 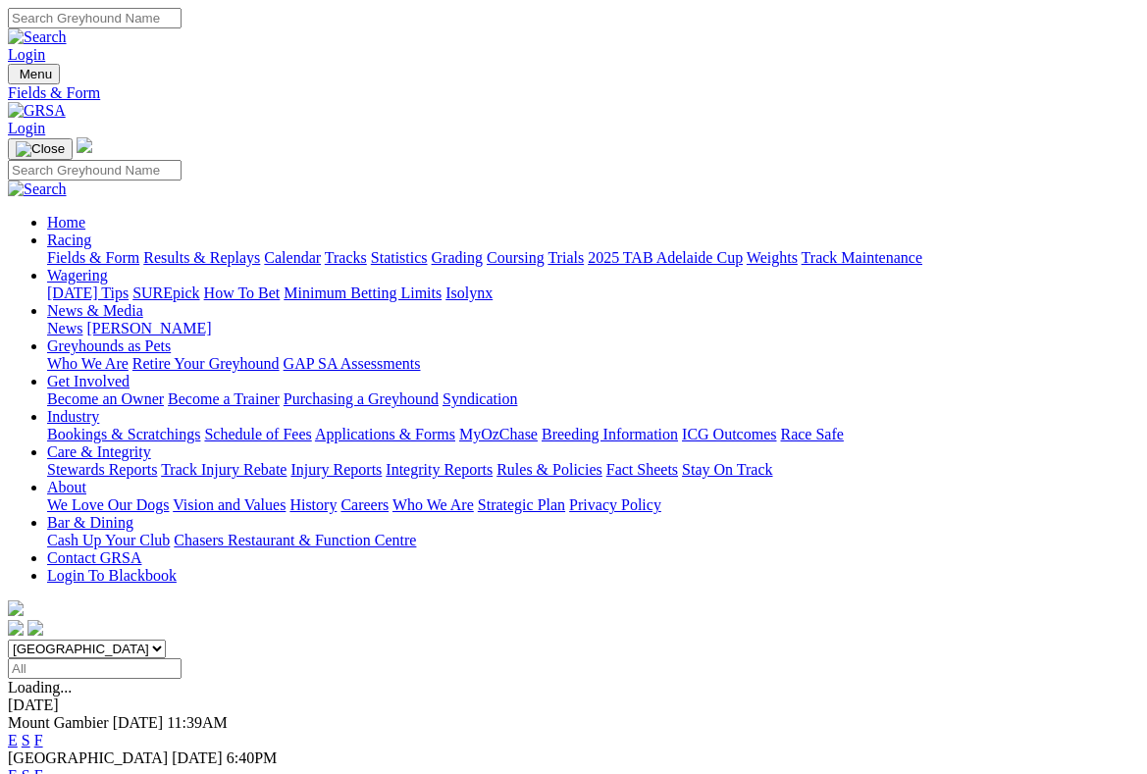 I want to click on img: twitter.svg, so click(x=35, y=628).